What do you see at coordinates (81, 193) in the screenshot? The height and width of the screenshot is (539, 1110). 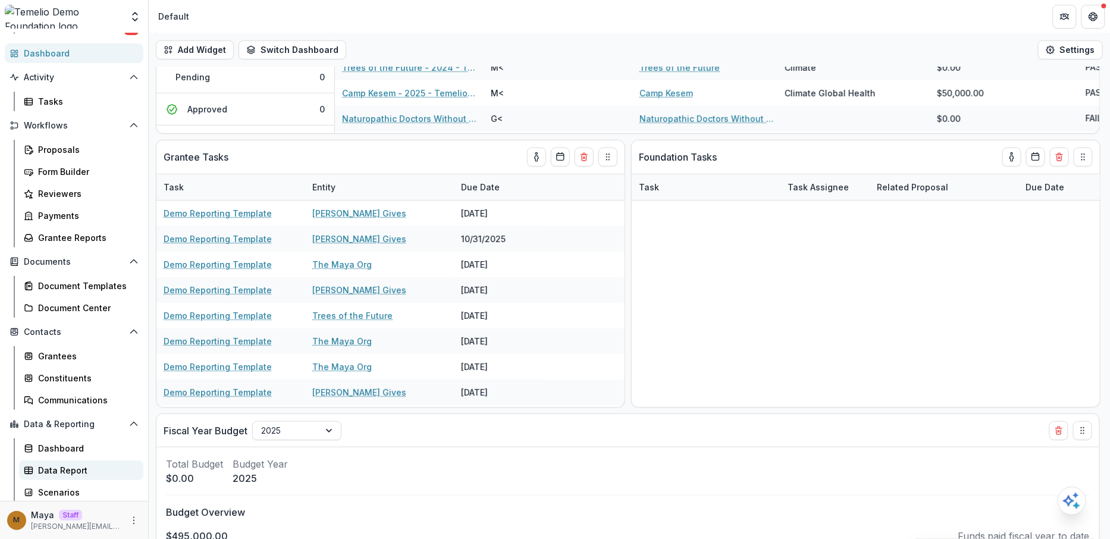 I see `a: Reviewers` at bounding box center [81, 193].